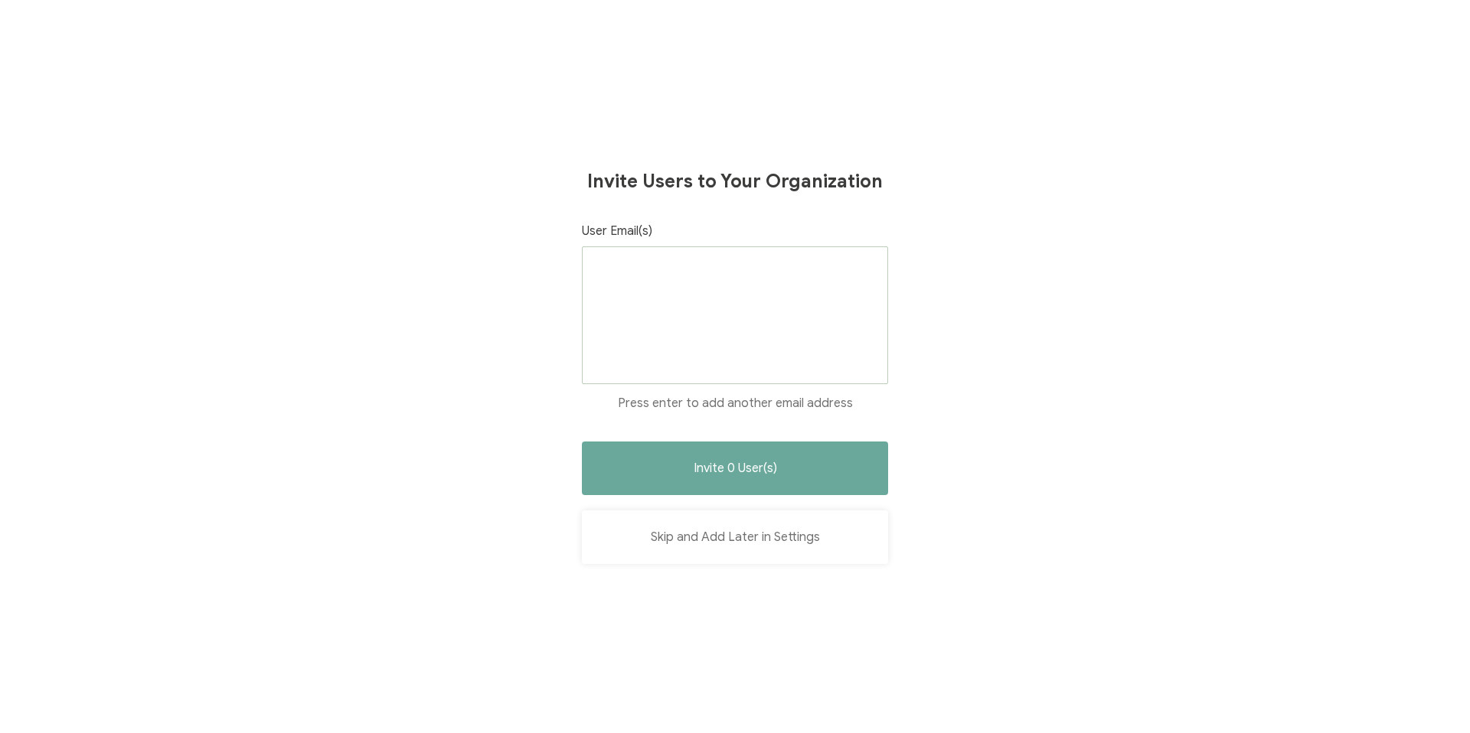 This screenshot has width=1470, height=733. What do you see at coordinates (735, 469) in the screenshot?
I see `button: Invite 0 User(s)` at bounding box center [735, 469].